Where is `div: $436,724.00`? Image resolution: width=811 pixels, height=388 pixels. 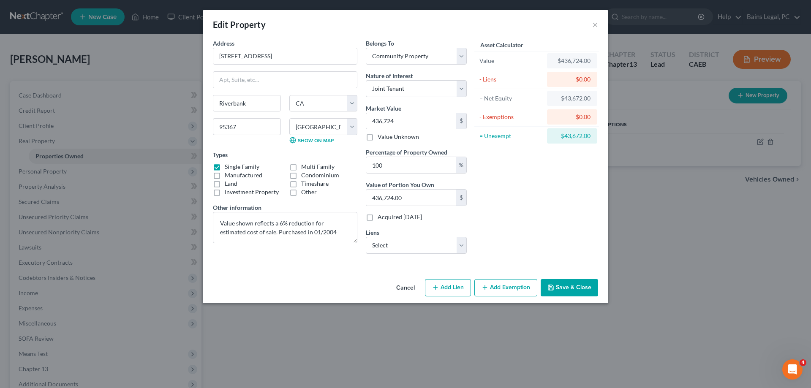
div: $436,724.00 is located at coordinates (572, 61).